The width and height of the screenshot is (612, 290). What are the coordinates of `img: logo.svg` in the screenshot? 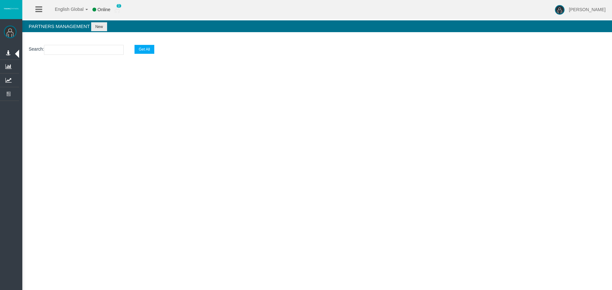 It's located at (11, 9).